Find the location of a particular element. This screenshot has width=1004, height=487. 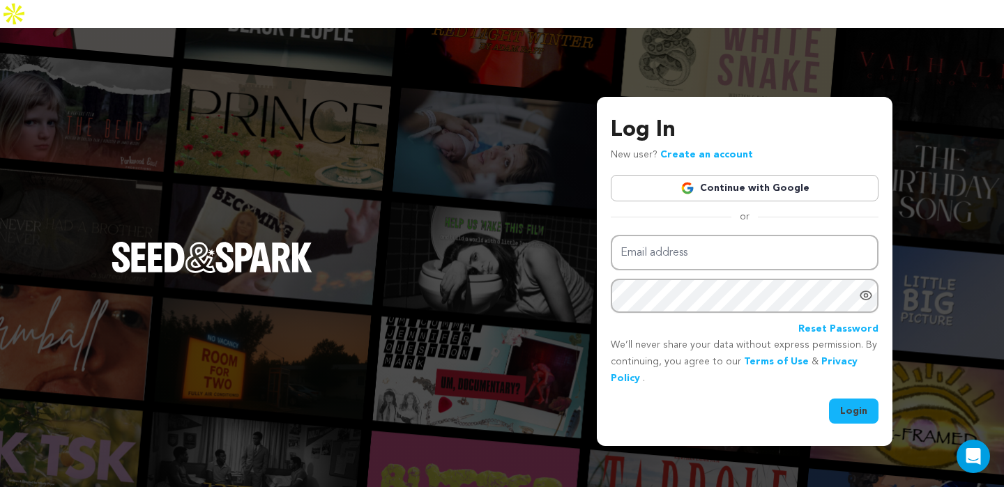

a: Show password as plain text. Warning: this will display your password on the screen. is located at coordinates (866, 296).